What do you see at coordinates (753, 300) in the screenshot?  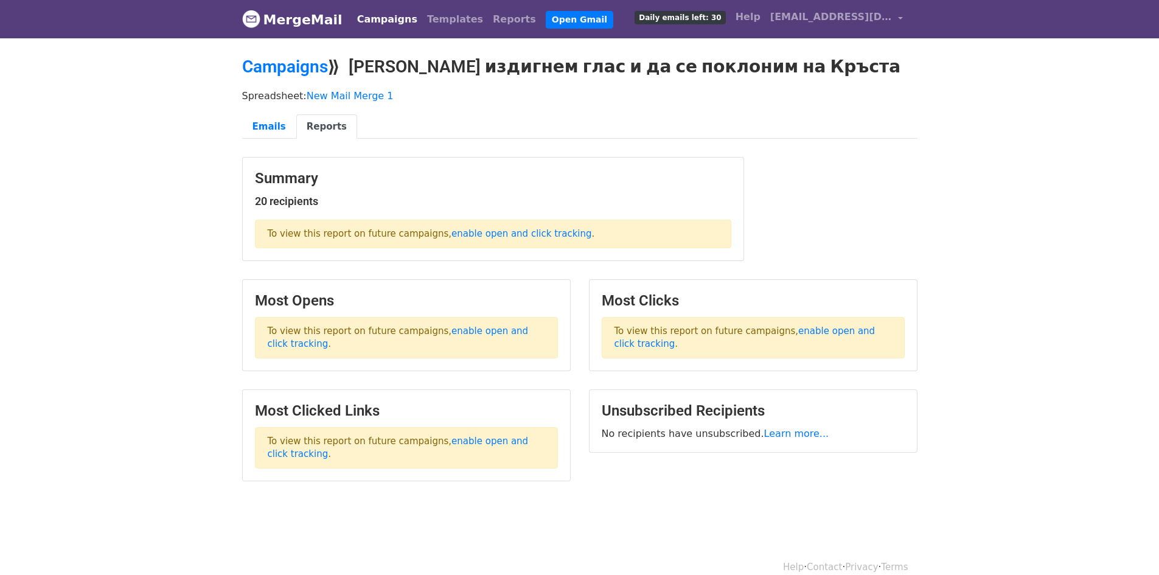 I see `h3: Most Clicks` at bounding box center [753, 300].